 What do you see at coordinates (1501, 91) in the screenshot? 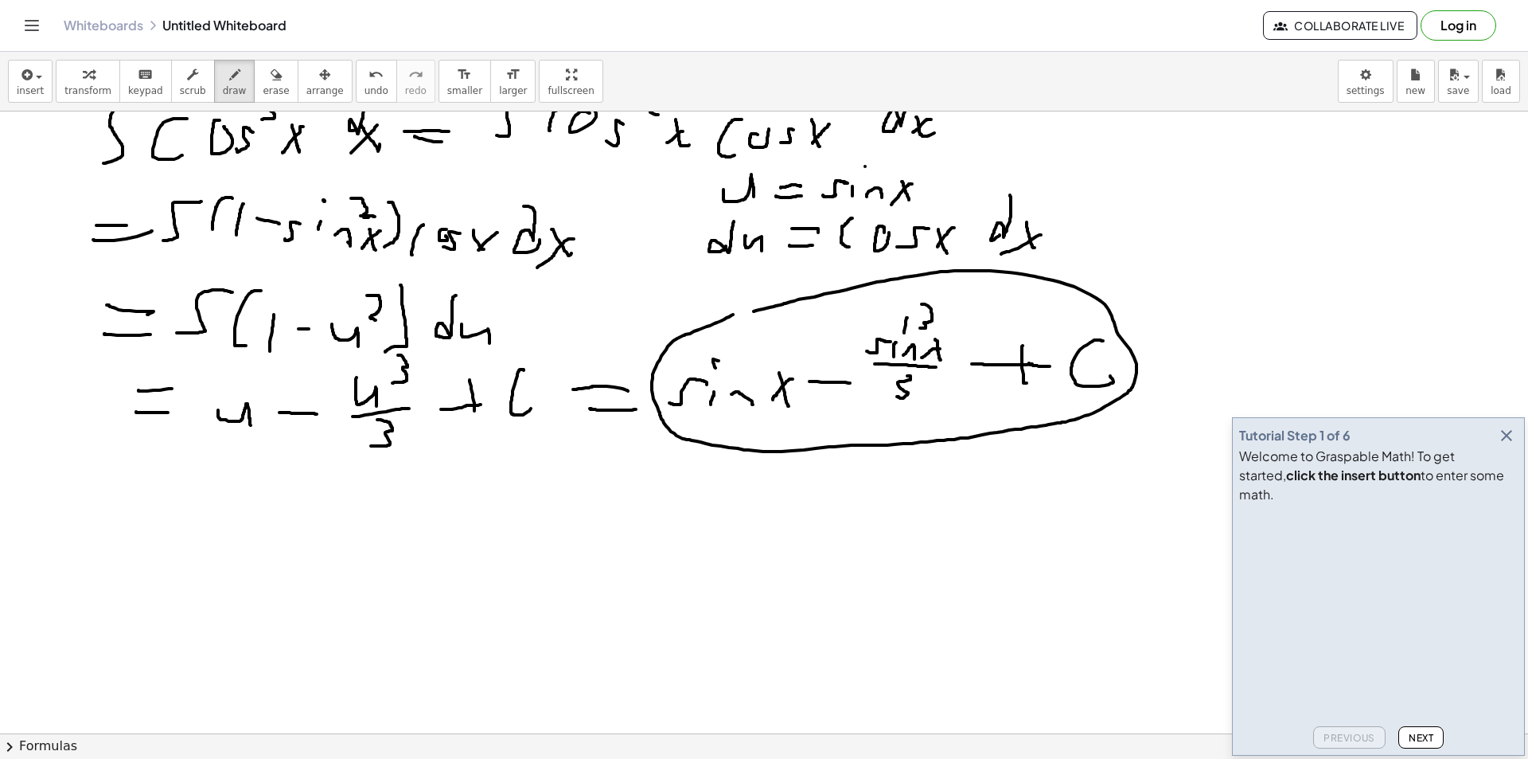
I see `span: load` at bounding box center [1501, 91].